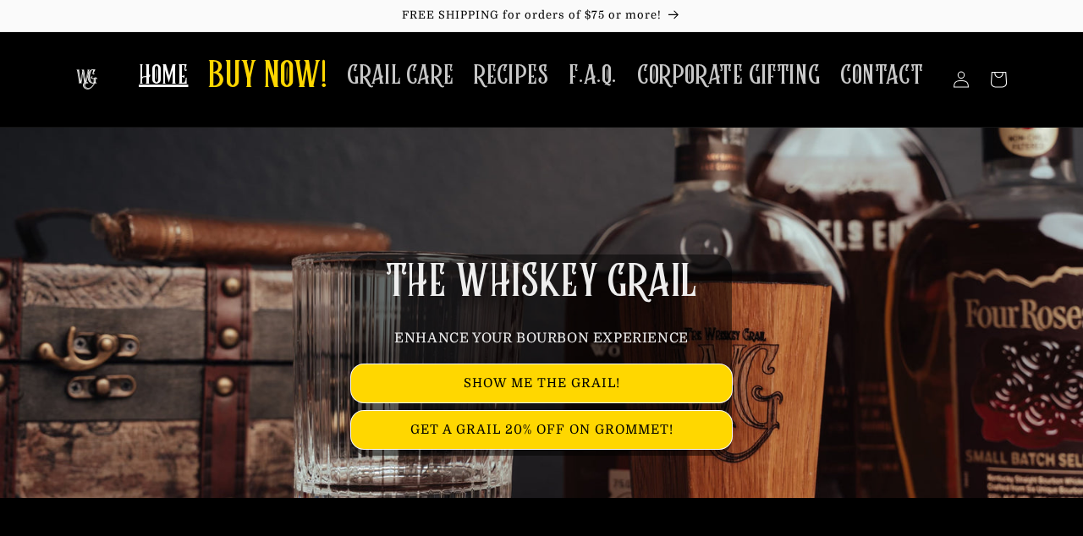 The image size is (1083, 536). I want to click on span: RECIPES, so click(511, 75).